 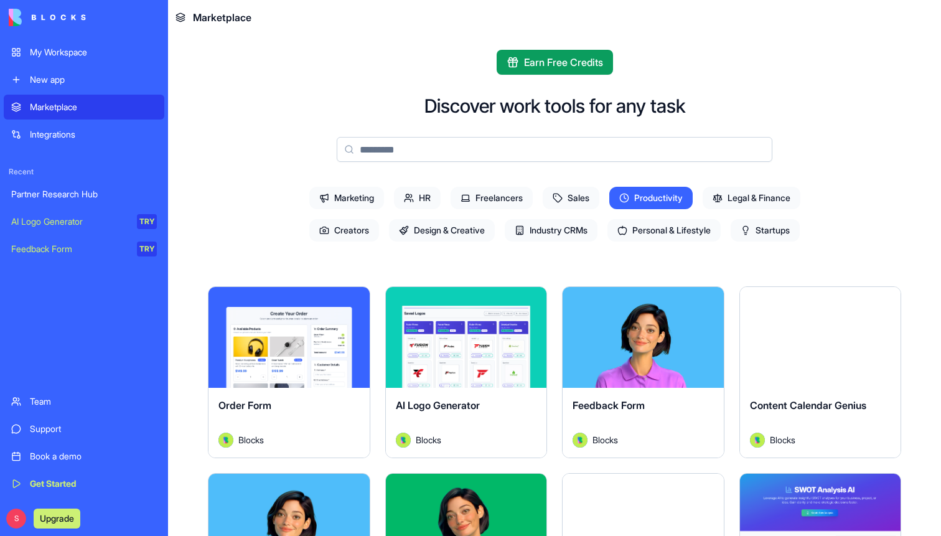 What do you see at coordinates (84, 249) in the screenshot?
I see `a: Feedback FormTRY` at bounding box center [84, 249].